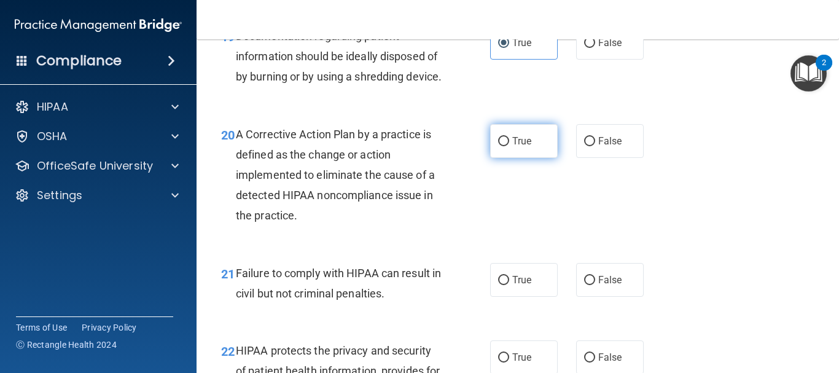 This screenshot has height=373, width=839. I want to click on span: A Corrective Action Plan by a practice is defined as the change or action implemented to eliminat..., so click(335, 175).